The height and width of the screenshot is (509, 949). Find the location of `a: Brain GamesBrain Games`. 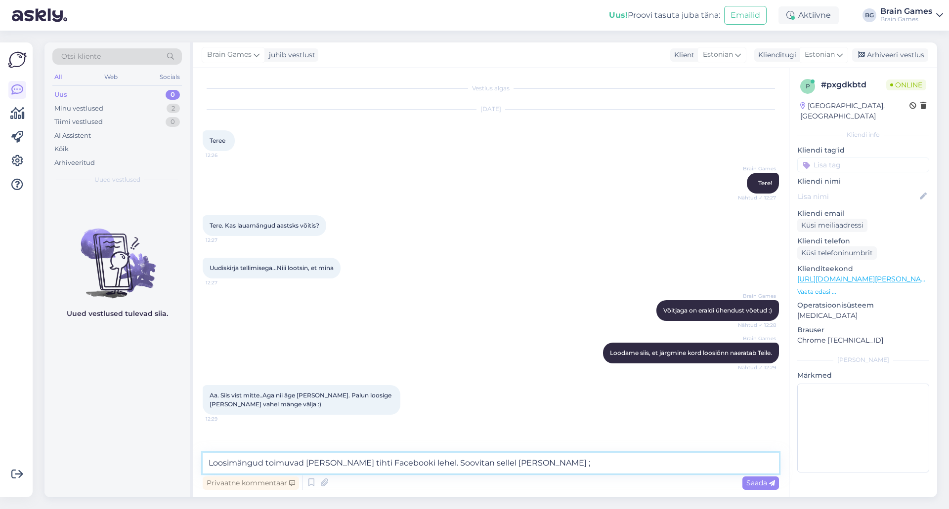

a: Brain GamesBrain Games is located at coordinates (911, 15).